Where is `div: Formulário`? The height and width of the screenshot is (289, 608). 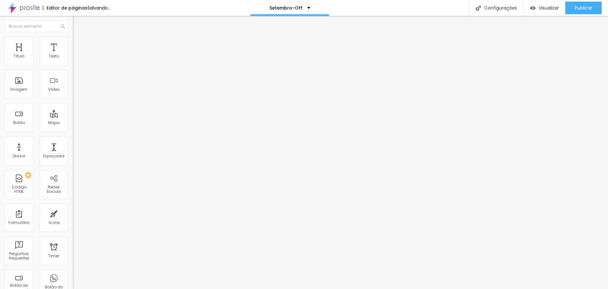
div: Formulário is located at coordinates (19, 222).